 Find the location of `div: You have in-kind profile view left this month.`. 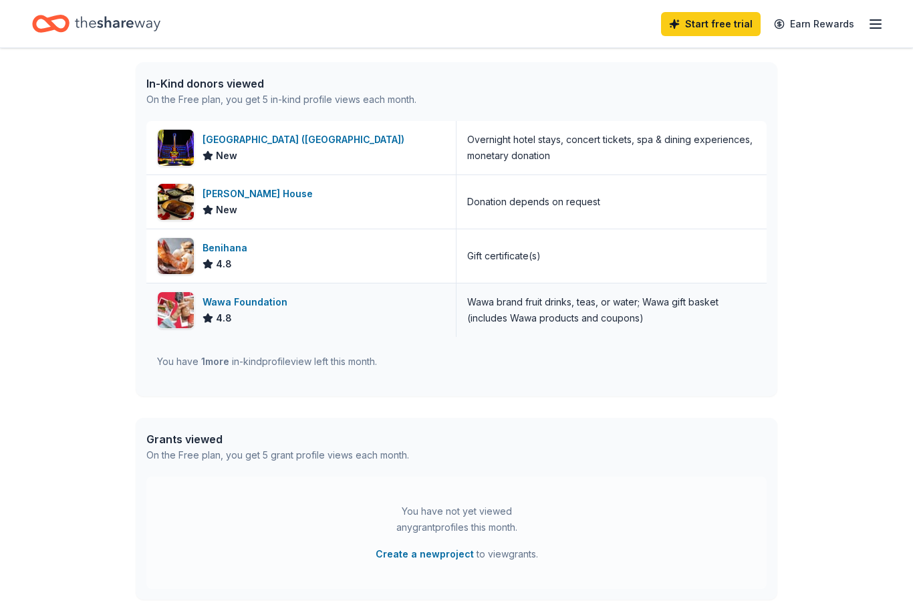

div: You have in-kind profile view left this month. is located at coordinates (267, 362).